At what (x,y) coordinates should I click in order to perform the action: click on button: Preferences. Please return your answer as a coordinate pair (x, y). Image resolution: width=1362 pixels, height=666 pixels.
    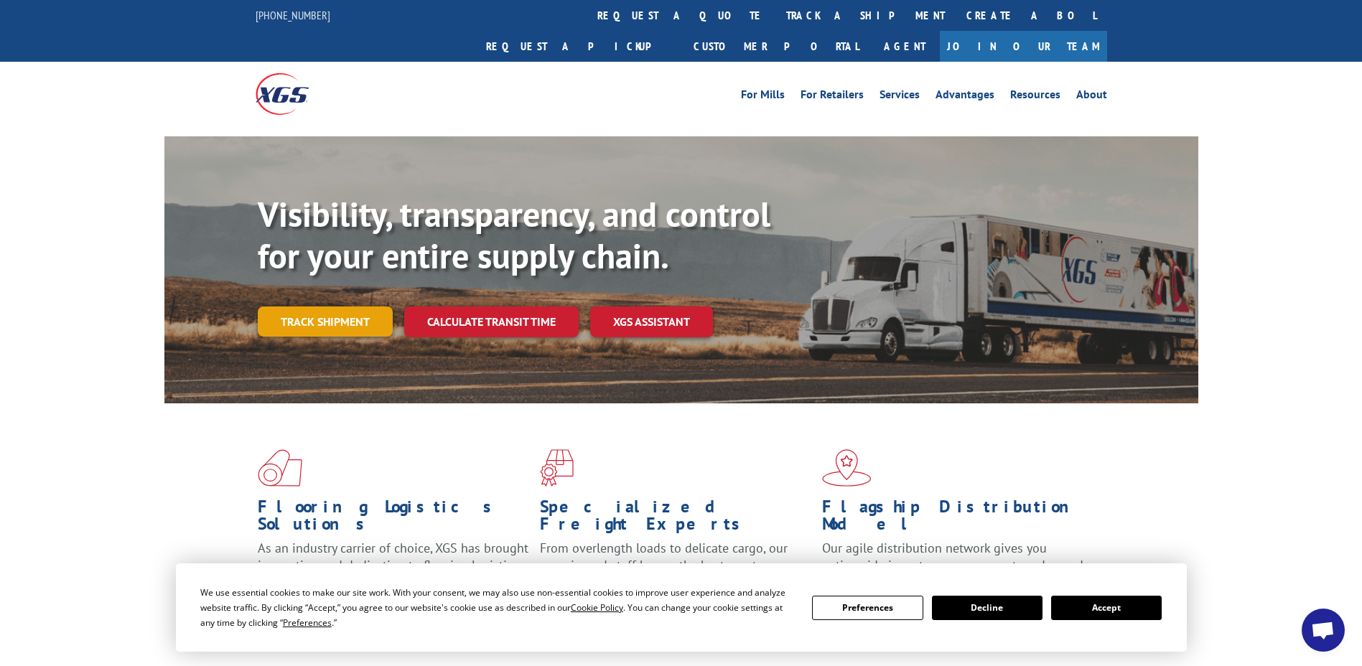
    Looking at the image, I should click on (867, 608).